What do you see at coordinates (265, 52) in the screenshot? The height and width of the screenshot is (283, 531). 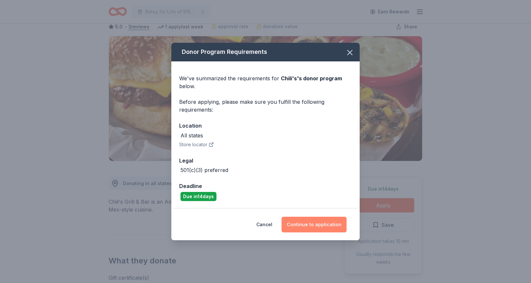 I see `div: Donor Program Requirements` at bounding box center [265, 52].